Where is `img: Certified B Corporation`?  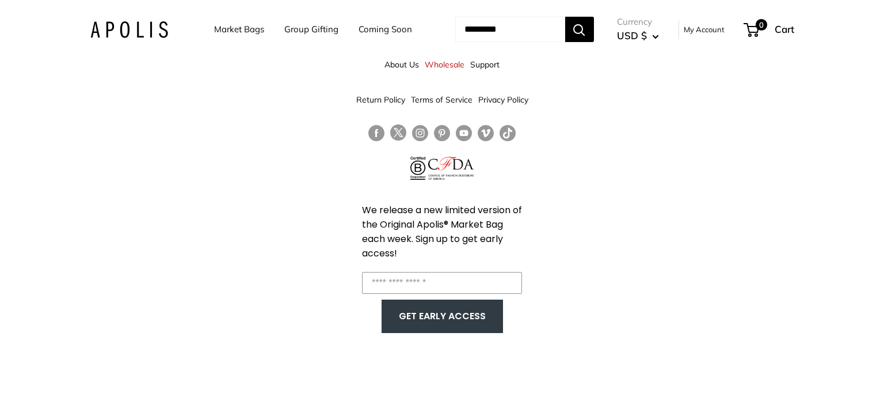 img: Certified B Corporation is located at coordinates (418, 168).